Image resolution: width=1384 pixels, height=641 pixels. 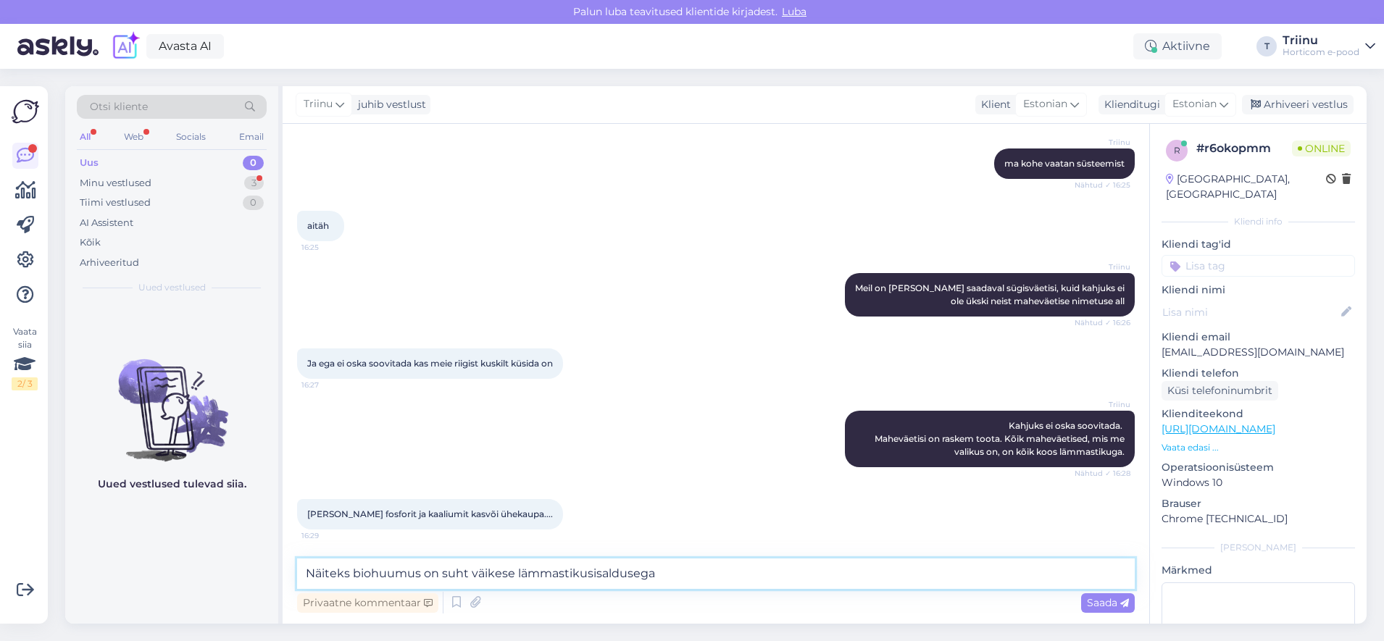 I want to click on a: Avasta AI, so click(x=185, y=46).